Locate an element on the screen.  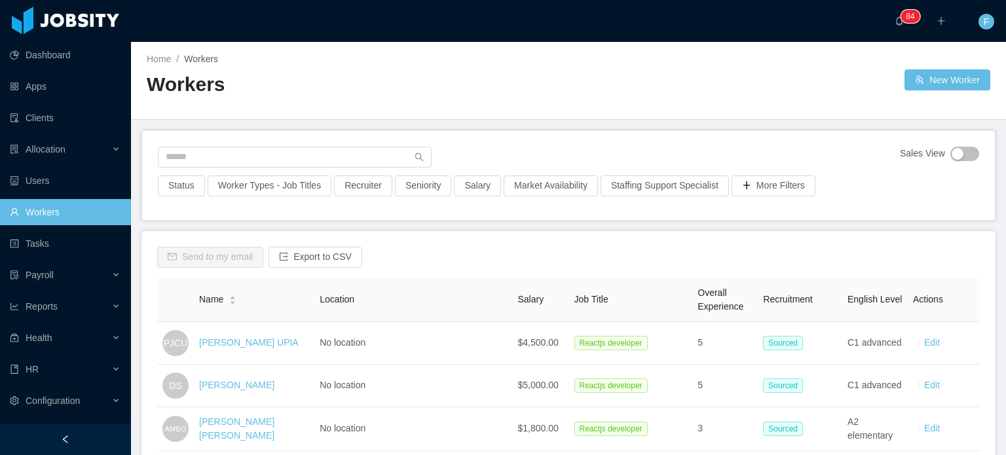
a: icon: pie-chartDashboard is located at coordinates (65, 55).